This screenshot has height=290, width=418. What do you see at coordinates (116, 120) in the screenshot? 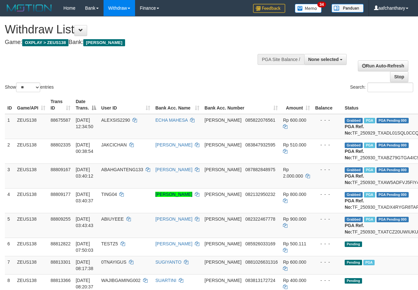
I see `span: ALEXSIS2290` at bounding box center [116, 120].